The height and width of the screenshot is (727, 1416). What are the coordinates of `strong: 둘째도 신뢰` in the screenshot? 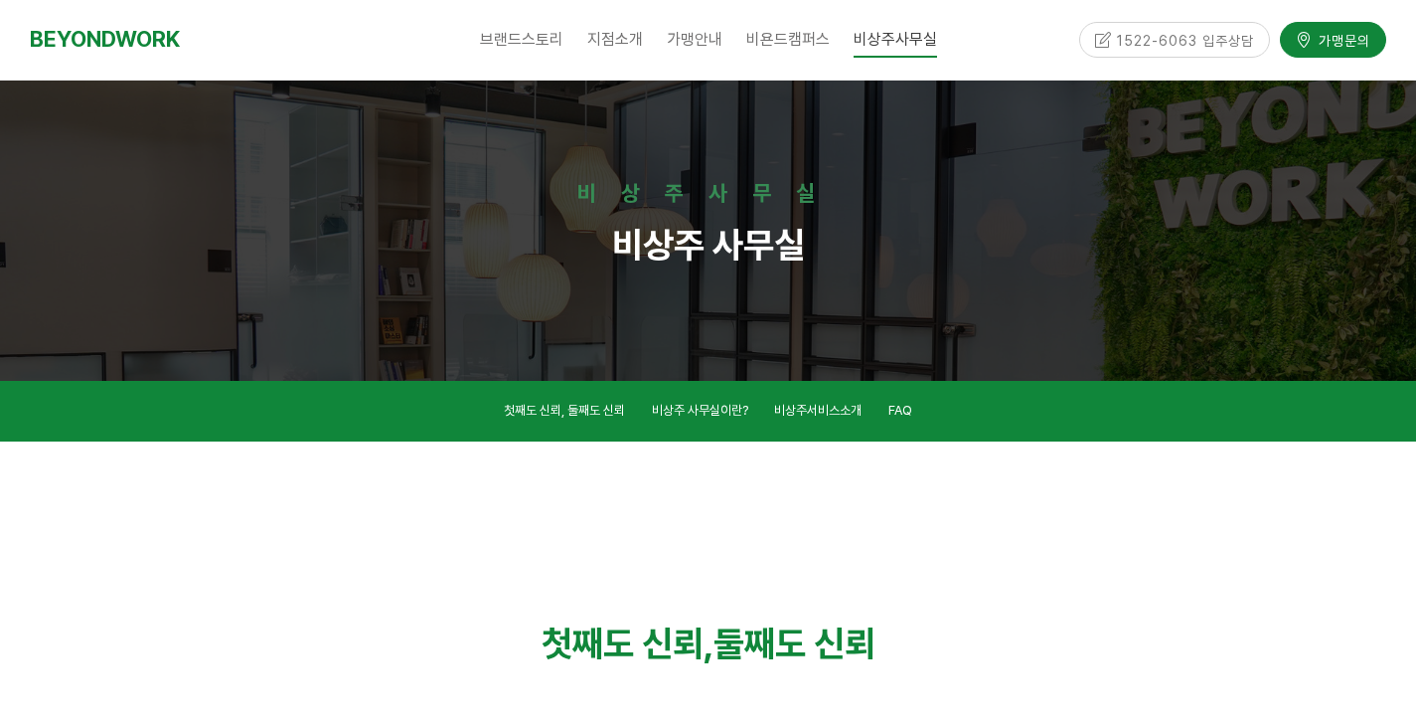 It's located at (794, 643).